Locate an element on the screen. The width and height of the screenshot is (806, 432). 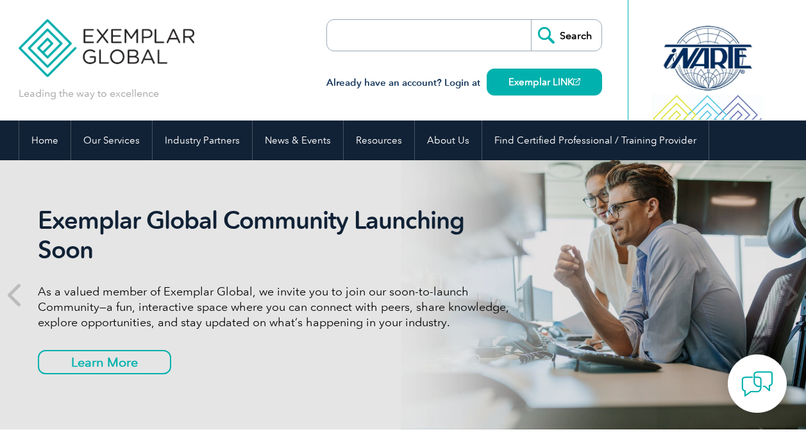
input: Search is located at coordinates (566, 35).